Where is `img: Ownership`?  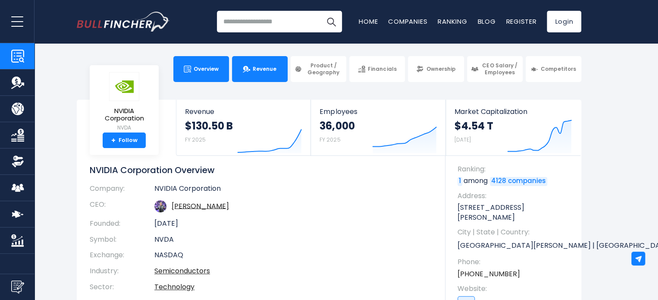
img: Ownership is located at coordinates (18, 161).